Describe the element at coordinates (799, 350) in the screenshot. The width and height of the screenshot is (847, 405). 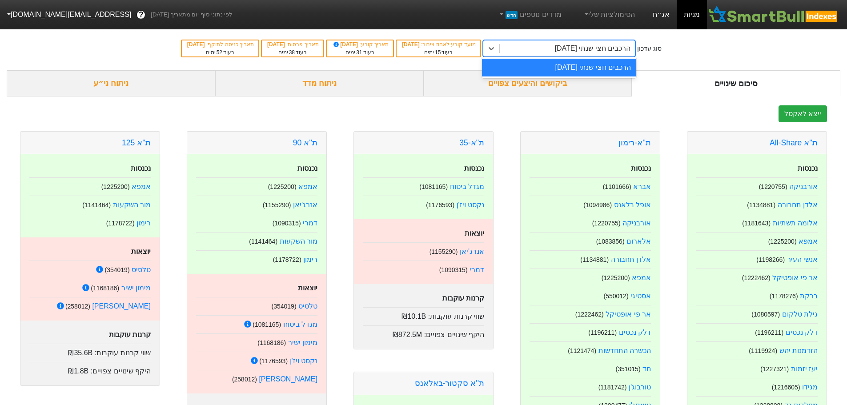
I see `a: הזדמנות יהש` at that location.